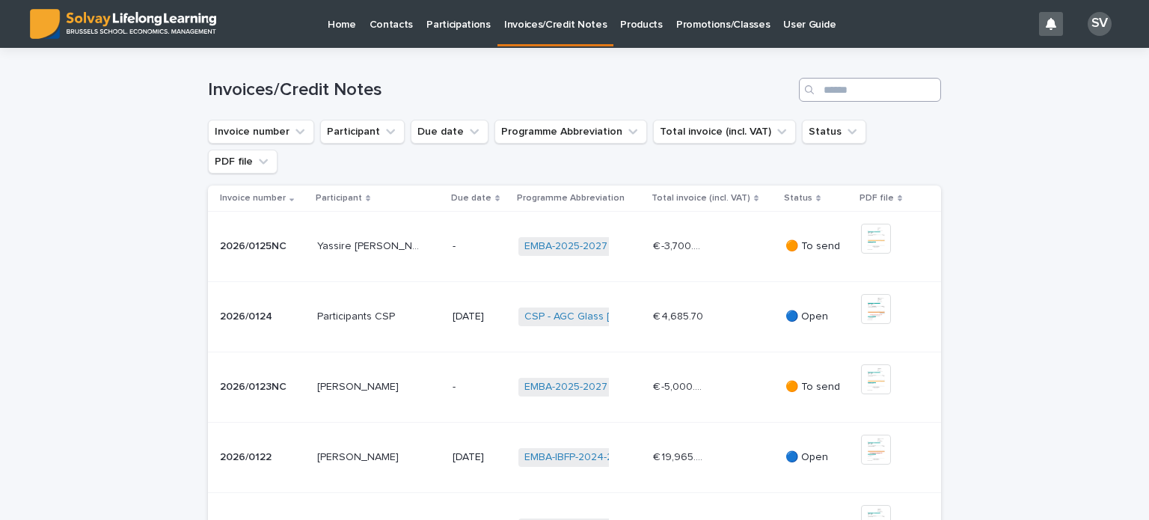  Describe the element at coordinates (724, 132) in the screenshot. I see `button: Total invoice (incl. VAT)` at that location.